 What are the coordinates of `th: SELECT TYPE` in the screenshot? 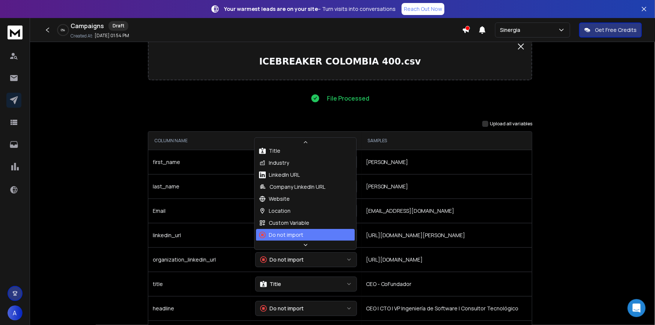 It's located at (306, 141).